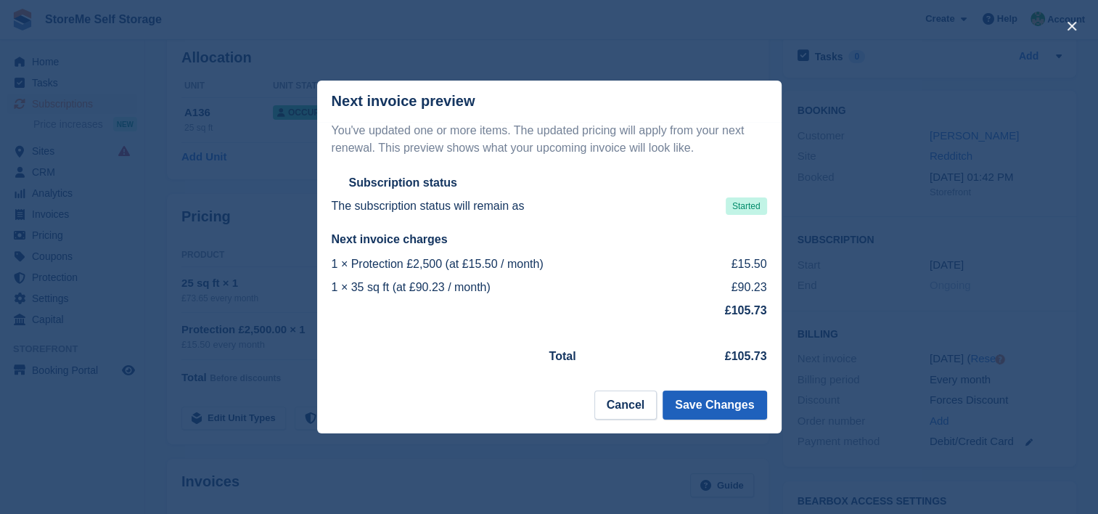  I want to click on p: You've updated one or more items. The updated pricing will apply from your next renewal. This pre..., so click(549, 139).